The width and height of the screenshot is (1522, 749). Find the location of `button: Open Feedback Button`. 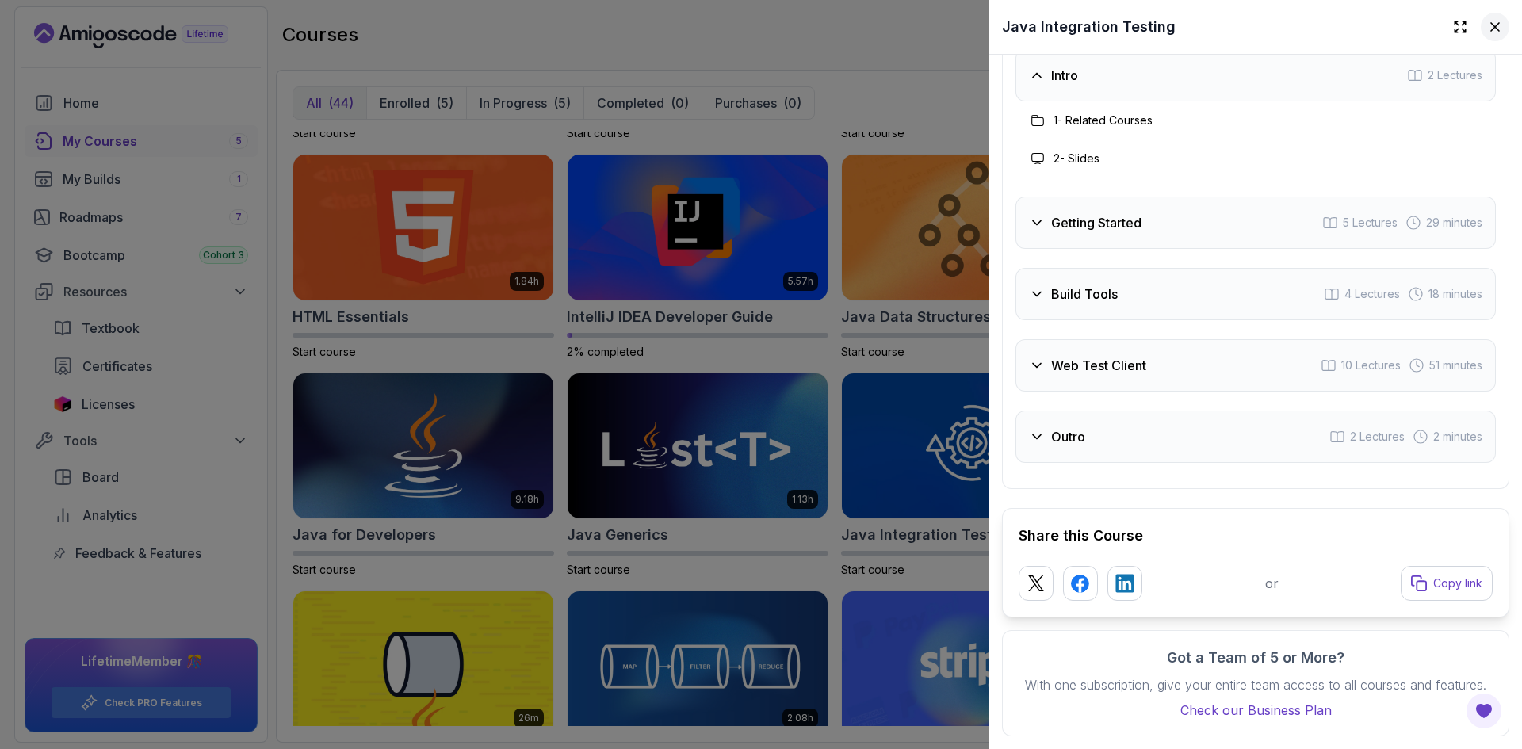

button: Open Feedback Button is located at coordinates (1484, 711).